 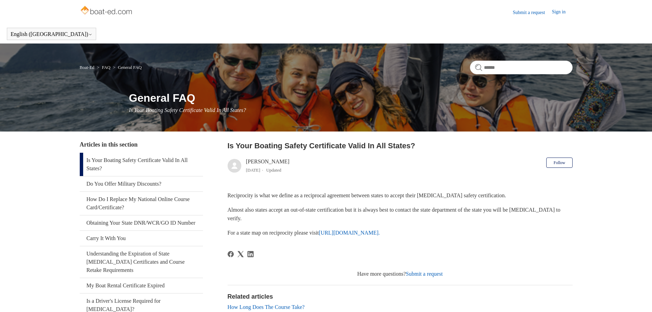 What do you see at coordinates (400, 214) in the screenshot?
I see `p: Almost also states accept an out-of-state certification but it is always best to contact the stat...` at bounding box center [400, 214].